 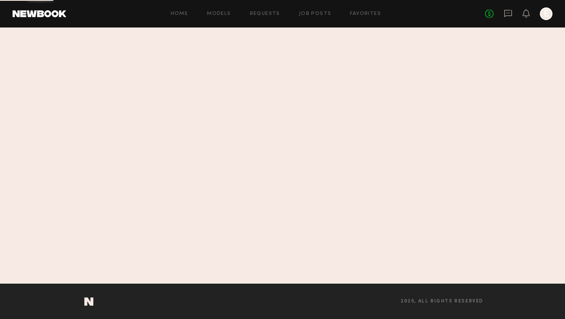 What do you see at coordinates (365, 14) in the screenshot?
I see `a: Favorites` at bounding box center [365, 14].